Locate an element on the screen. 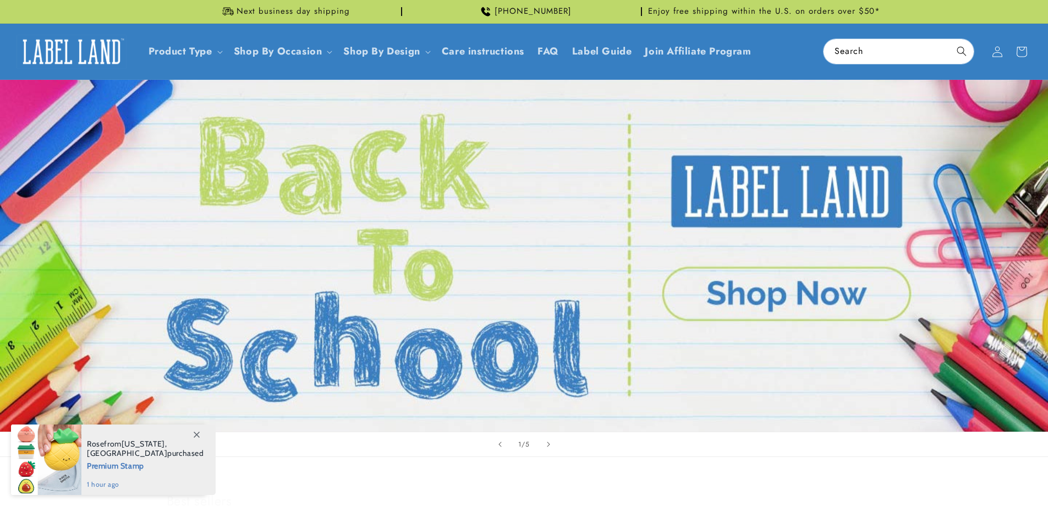 This screenshot has width=1048, height=506. span: Rose is located at coordinates (95, 444).